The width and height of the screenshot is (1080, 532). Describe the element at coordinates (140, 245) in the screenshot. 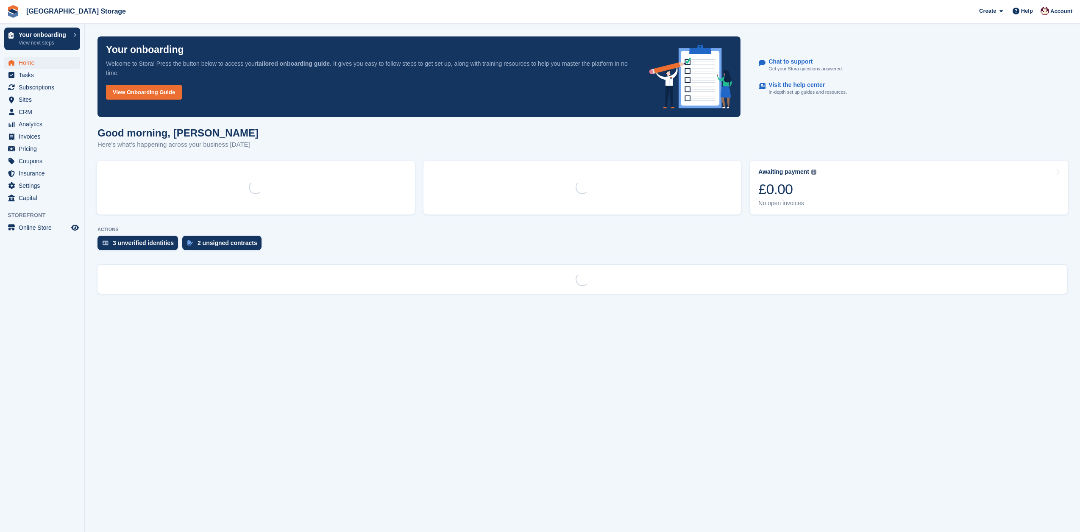

I see `a: 3 unverified identities` at that location.